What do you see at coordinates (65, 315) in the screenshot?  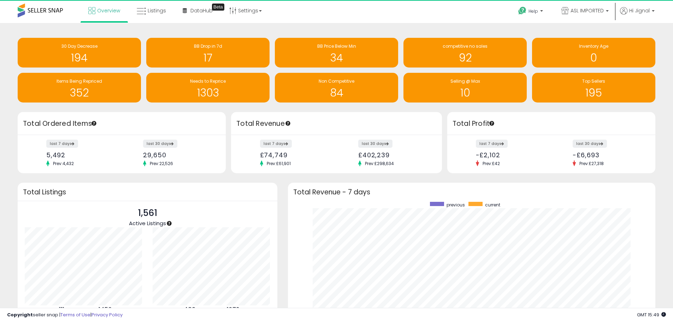 I see `div: seller snap | |` at bounding box center [65, 315].